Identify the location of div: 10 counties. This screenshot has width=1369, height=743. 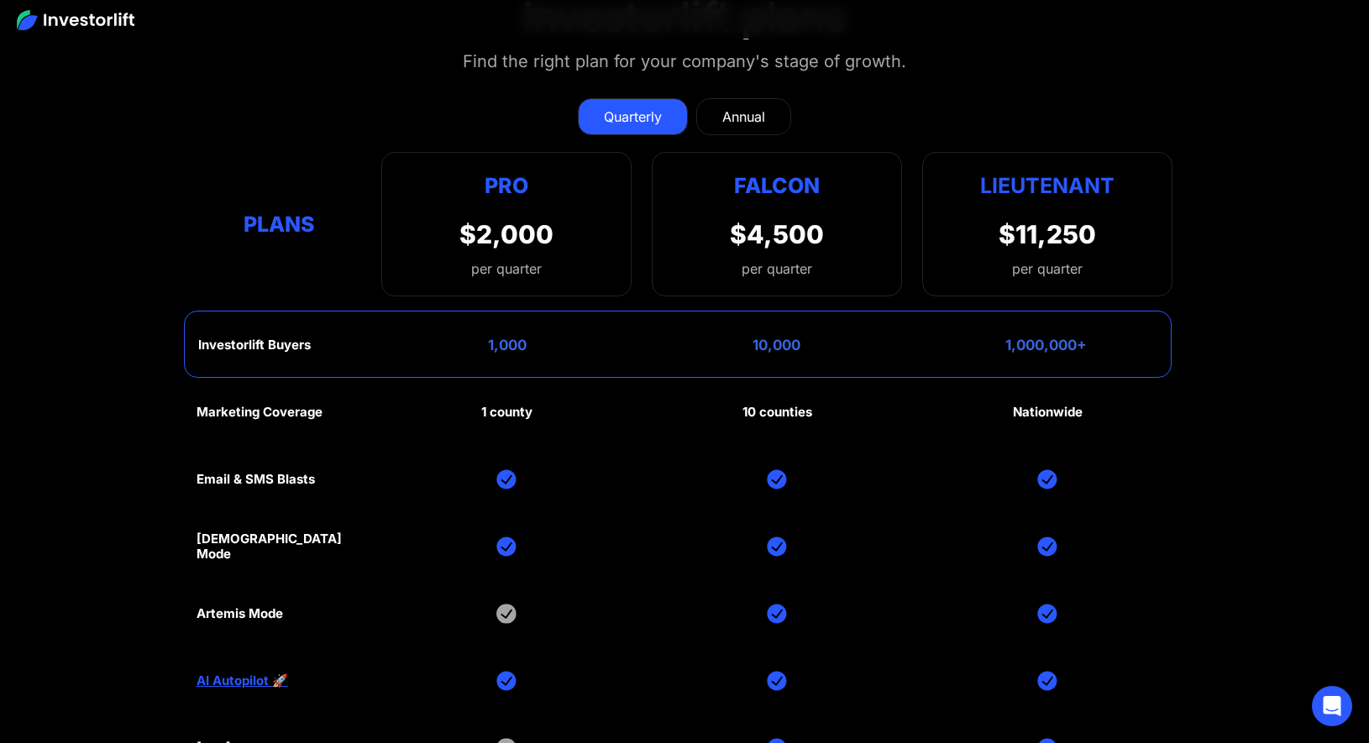
(777, 412).